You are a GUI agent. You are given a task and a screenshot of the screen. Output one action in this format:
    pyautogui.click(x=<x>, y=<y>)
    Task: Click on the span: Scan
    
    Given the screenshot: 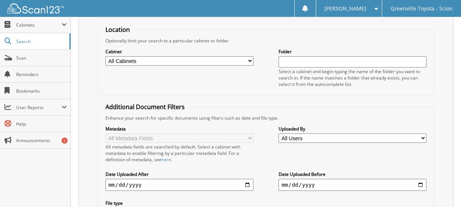 What is the action you would take?
    pyautogui.click(x=41, y=58)
    